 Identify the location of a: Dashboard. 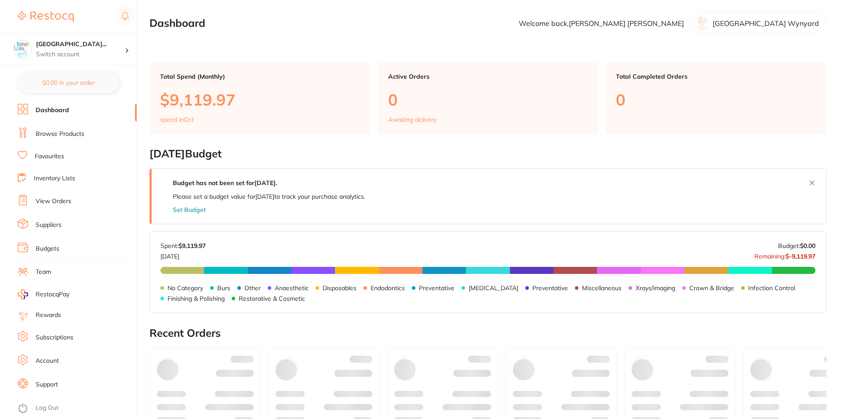
(52, 110).